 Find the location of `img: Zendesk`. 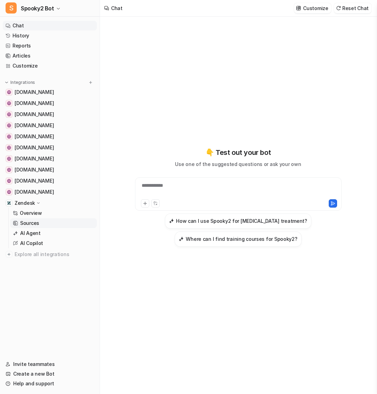

img: Zendesk is located at coordinates (9, 203).